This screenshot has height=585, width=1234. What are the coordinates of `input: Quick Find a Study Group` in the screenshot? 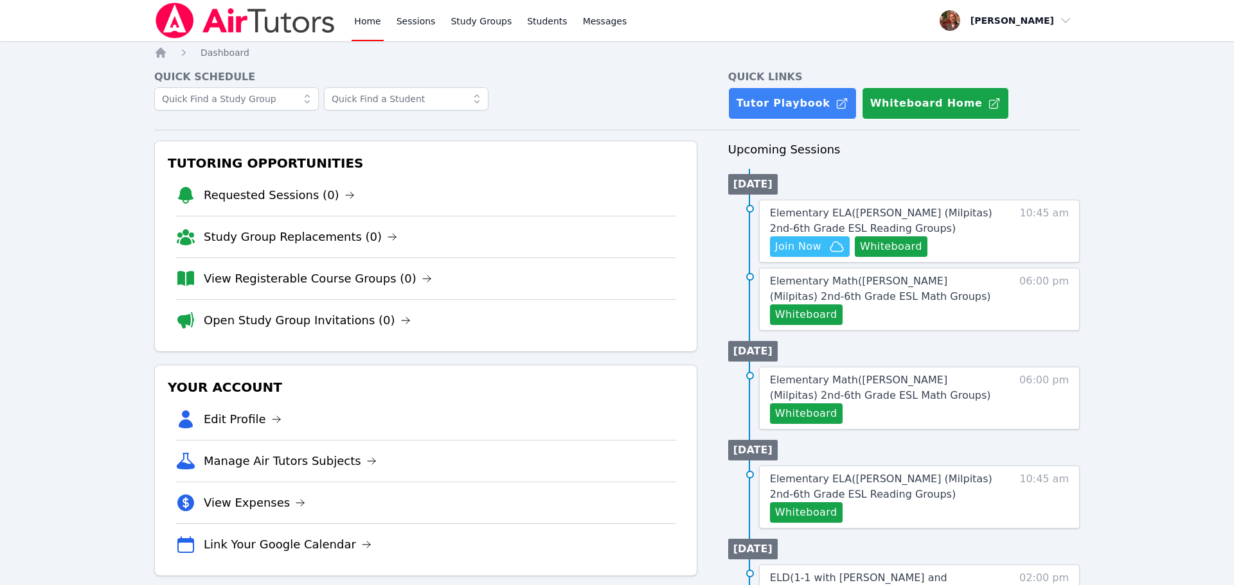 It's located at (236, 99).